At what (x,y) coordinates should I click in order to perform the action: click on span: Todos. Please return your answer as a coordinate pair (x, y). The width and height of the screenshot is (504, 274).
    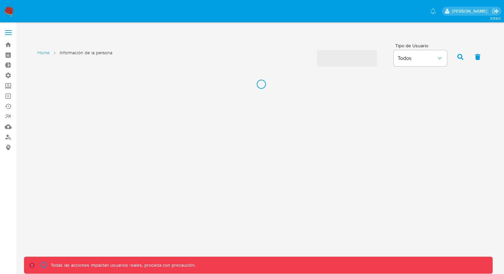
    Looking at the image, I should click on (417, 58).